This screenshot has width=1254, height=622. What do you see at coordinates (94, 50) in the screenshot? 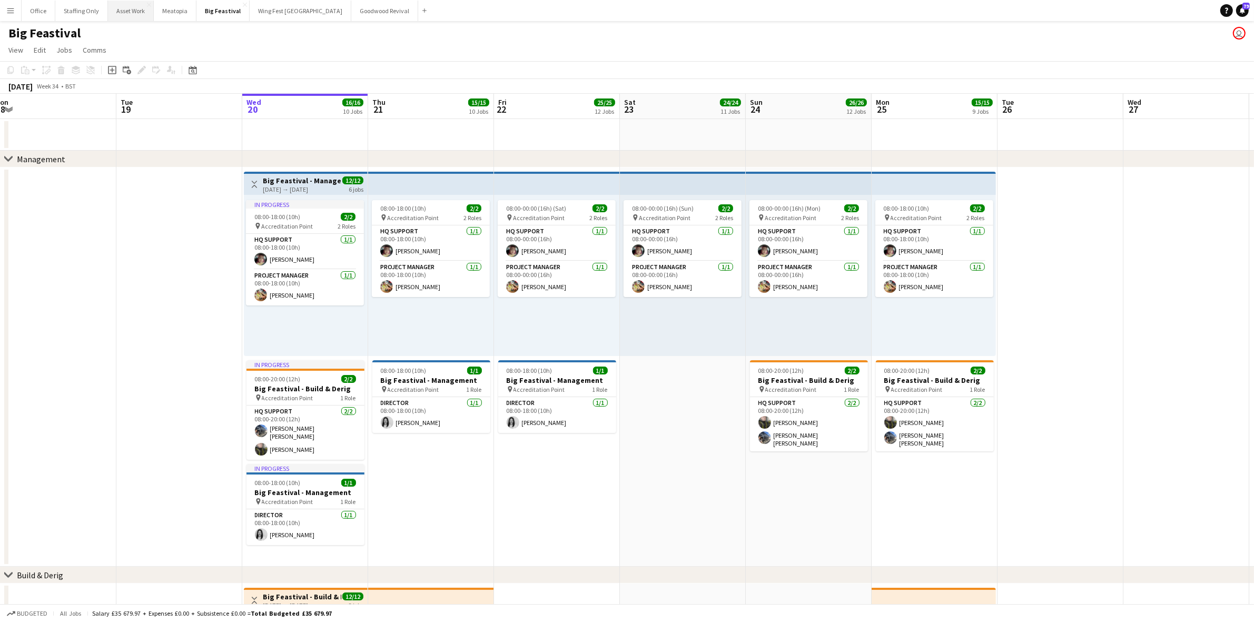
I see `span: Comms` at bounding box center [94, 50].